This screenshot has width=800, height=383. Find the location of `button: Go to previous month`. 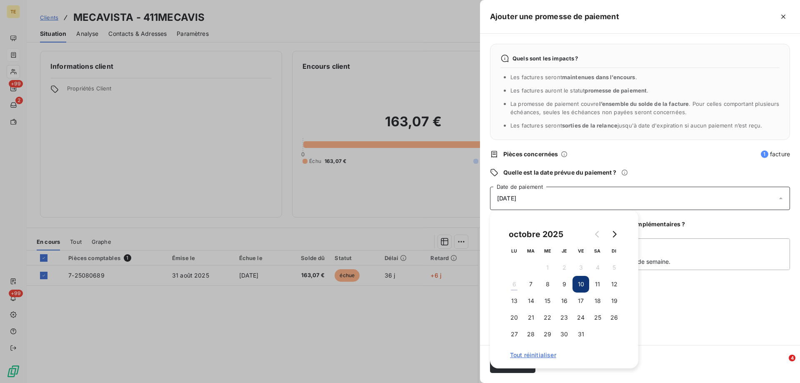

button: Go to previous month is located at coordinates (597, 234).